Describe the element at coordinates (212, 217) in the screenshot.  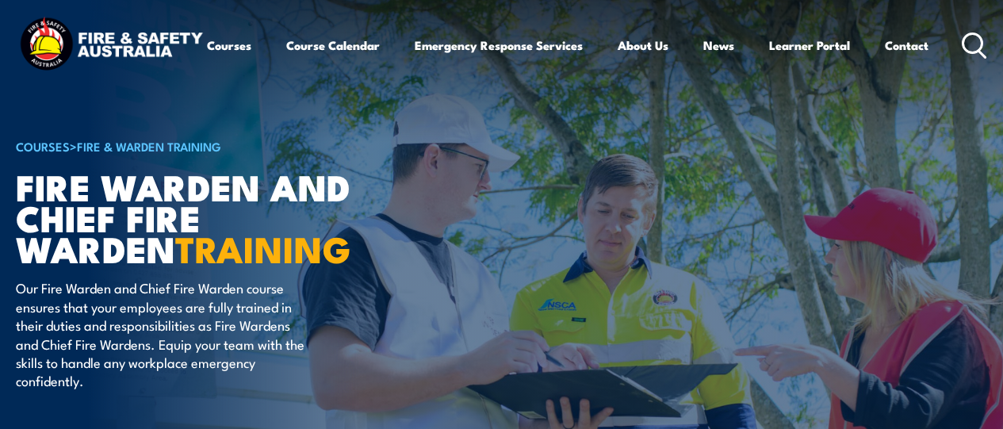
I see `h1: Fire Warden and Chief Fire Warden` at that location.